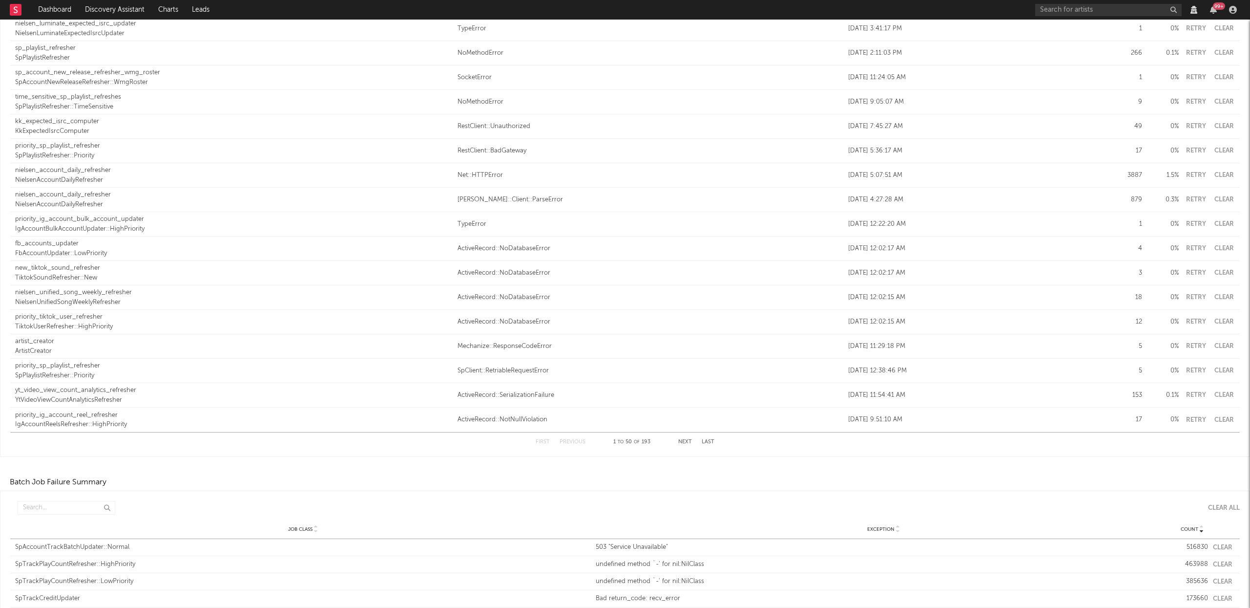 The height and width of the screenshot is (608, 1250). What do you see at coordinates (1192, 564) in the screenshot?
I see `div: 463988` at bounding box center [1192, 564].